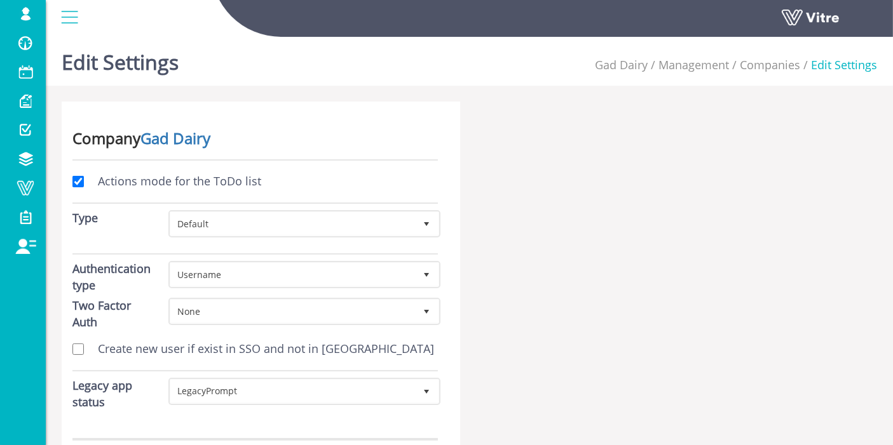  I want to click on input: Actions mode for the ToDo list, so click(78, 182).